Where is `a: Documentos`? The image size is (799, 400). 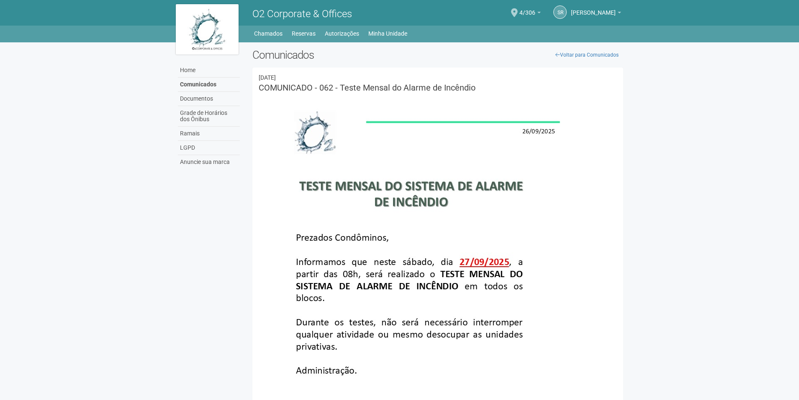 a: Documentos is located at coordinates (209, 99).